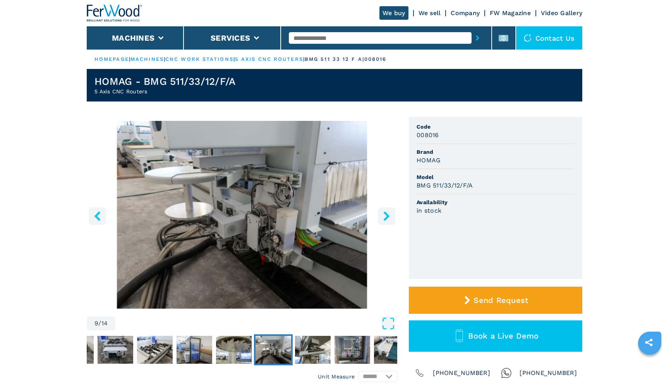 The width and height of the screenshot is (669, 387). I want to click on button: Send Request, so click(496, 300).